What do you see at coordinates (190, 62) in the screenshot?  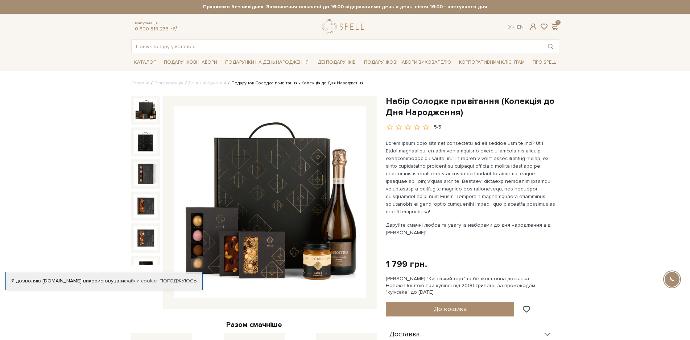 I see `a: Подарункові набори` at bounding box center [190, 62].